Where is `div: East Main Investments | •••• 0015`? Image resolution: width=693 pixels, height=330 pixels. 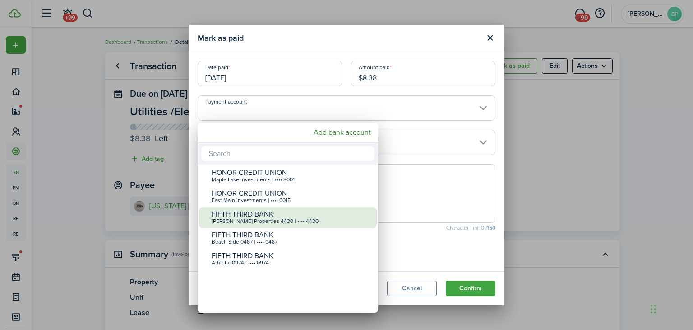
div: East Main Investments | •••• 0015 is located at coordinates (292, 200).